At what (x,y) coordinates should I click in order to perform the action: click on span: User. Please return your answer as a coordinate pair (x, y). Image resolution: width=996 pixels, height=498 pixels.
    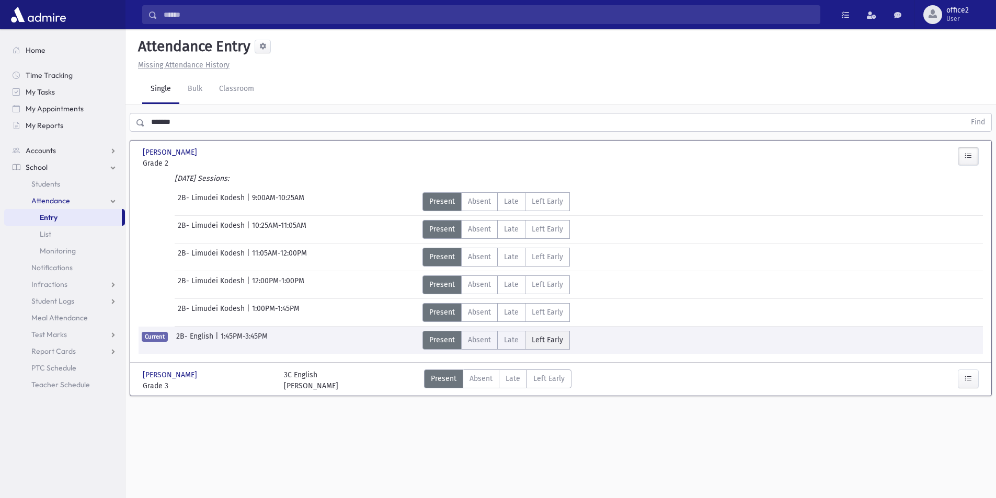
    Looking at the image, I should click on (957, 19).